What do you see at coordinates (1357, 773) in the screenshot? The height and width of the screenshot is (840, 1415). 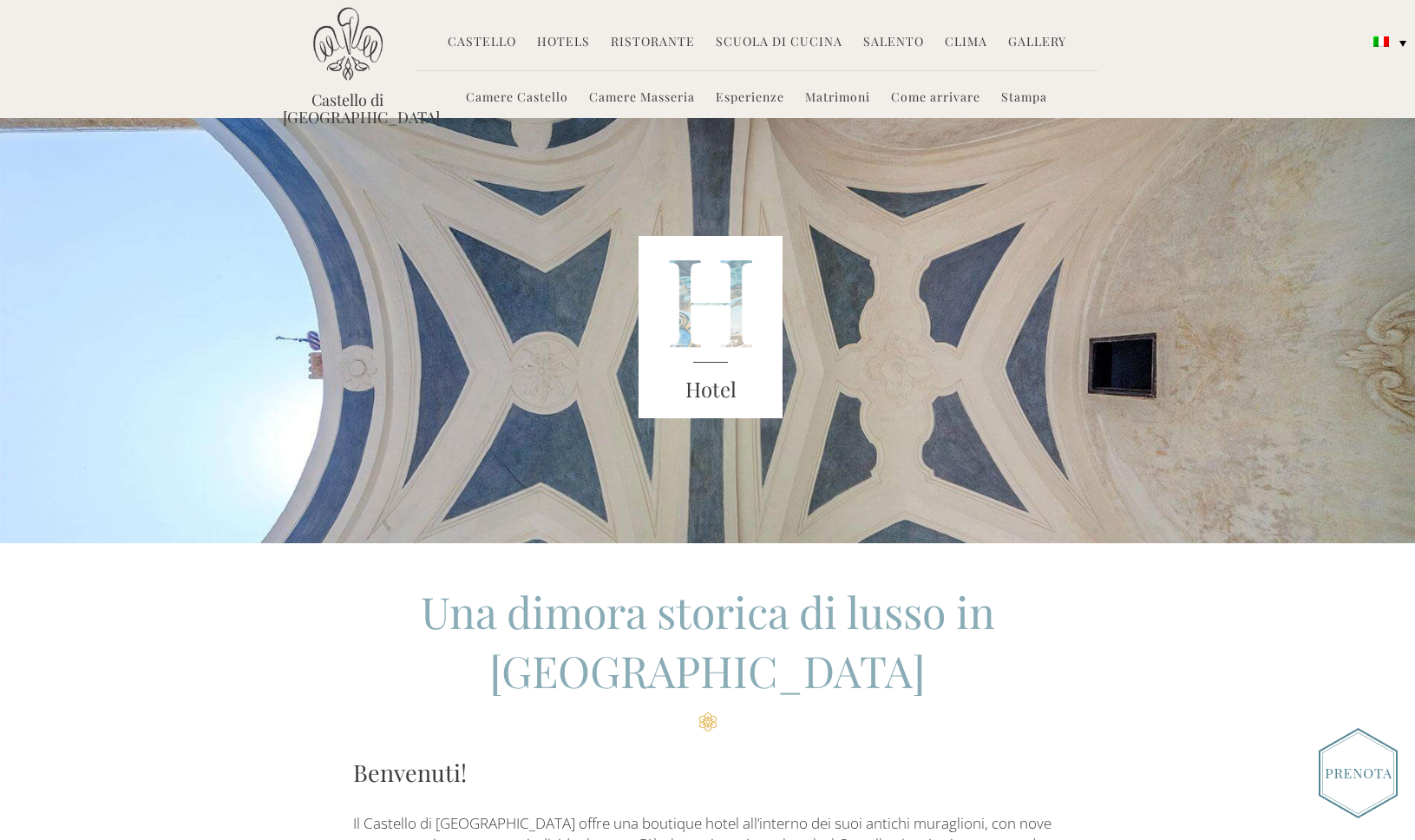 I see `img: Book_Button_Italian.png` at bounding box center [1357, 773].